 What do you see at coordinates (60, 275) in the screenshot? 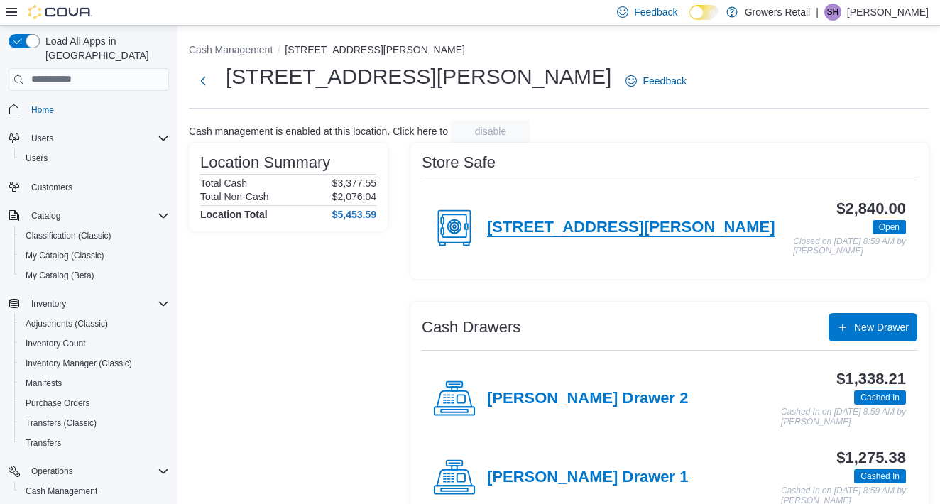
I see `a: My Catalog (Beta)` at bounding box center [60, 275].